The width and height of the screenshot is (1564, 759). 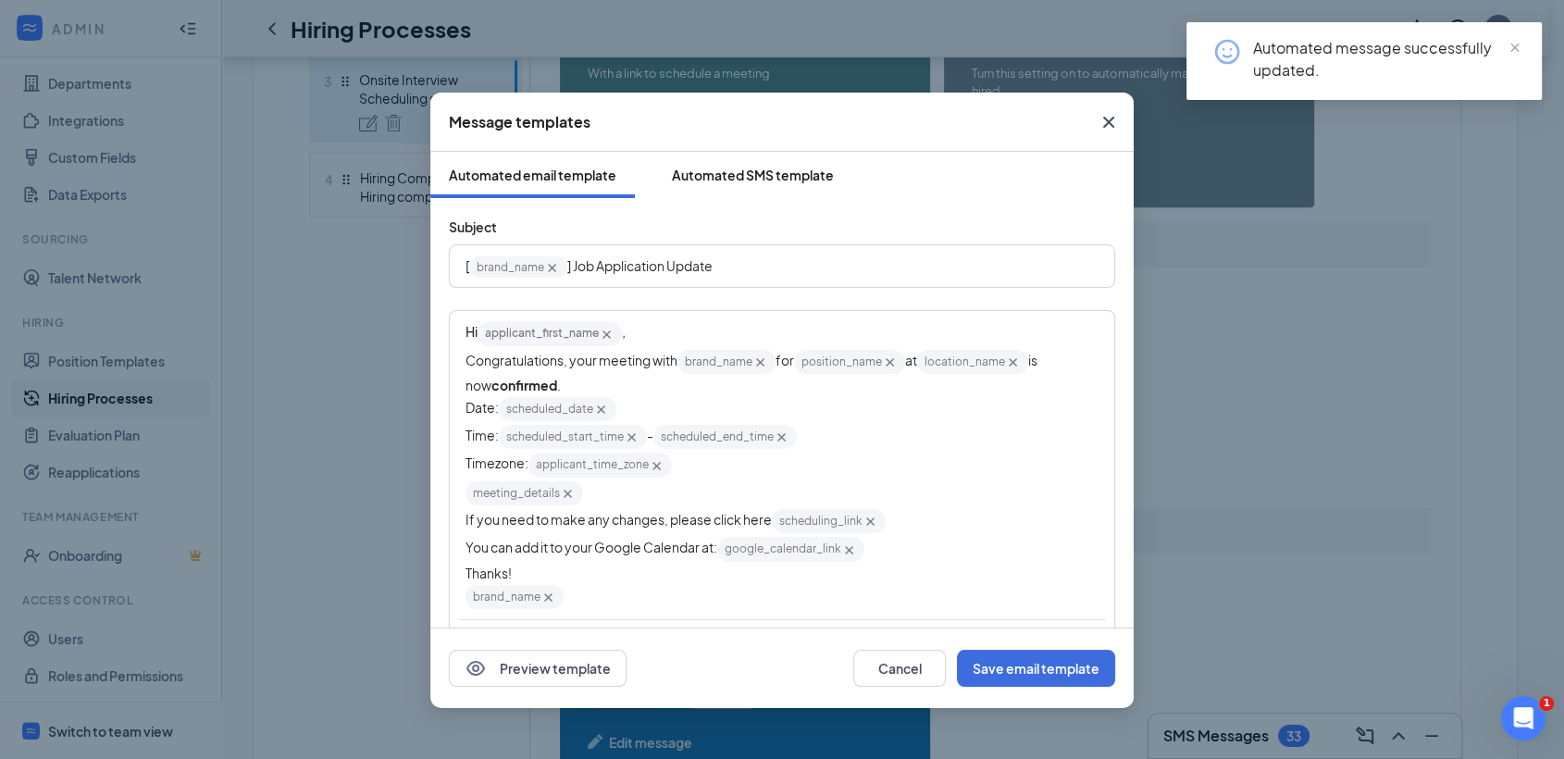 What do you see at coordinates (785, 360) in the screenshot?
I see `span: for` at bounding box center [785, 360].